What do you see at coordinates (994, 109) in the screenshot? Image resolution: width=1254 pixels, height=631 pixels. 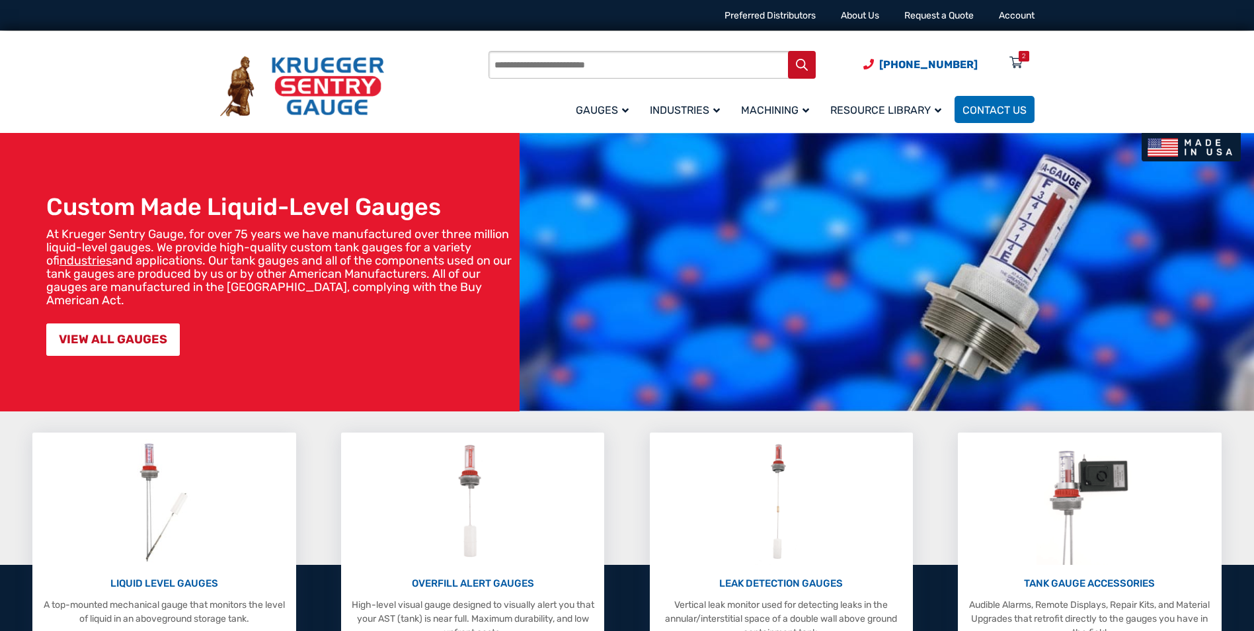 I see `a: Contact Us` at bounding box center [994, 109].